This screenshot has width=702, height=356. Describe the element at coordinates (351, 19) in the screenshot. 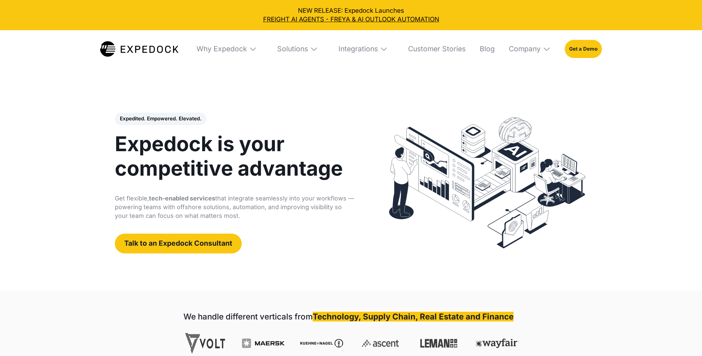

I see `a: FREIGHT AI AGENTS - FREYA & AI OUTLOOK AUTOMATION` at that location.